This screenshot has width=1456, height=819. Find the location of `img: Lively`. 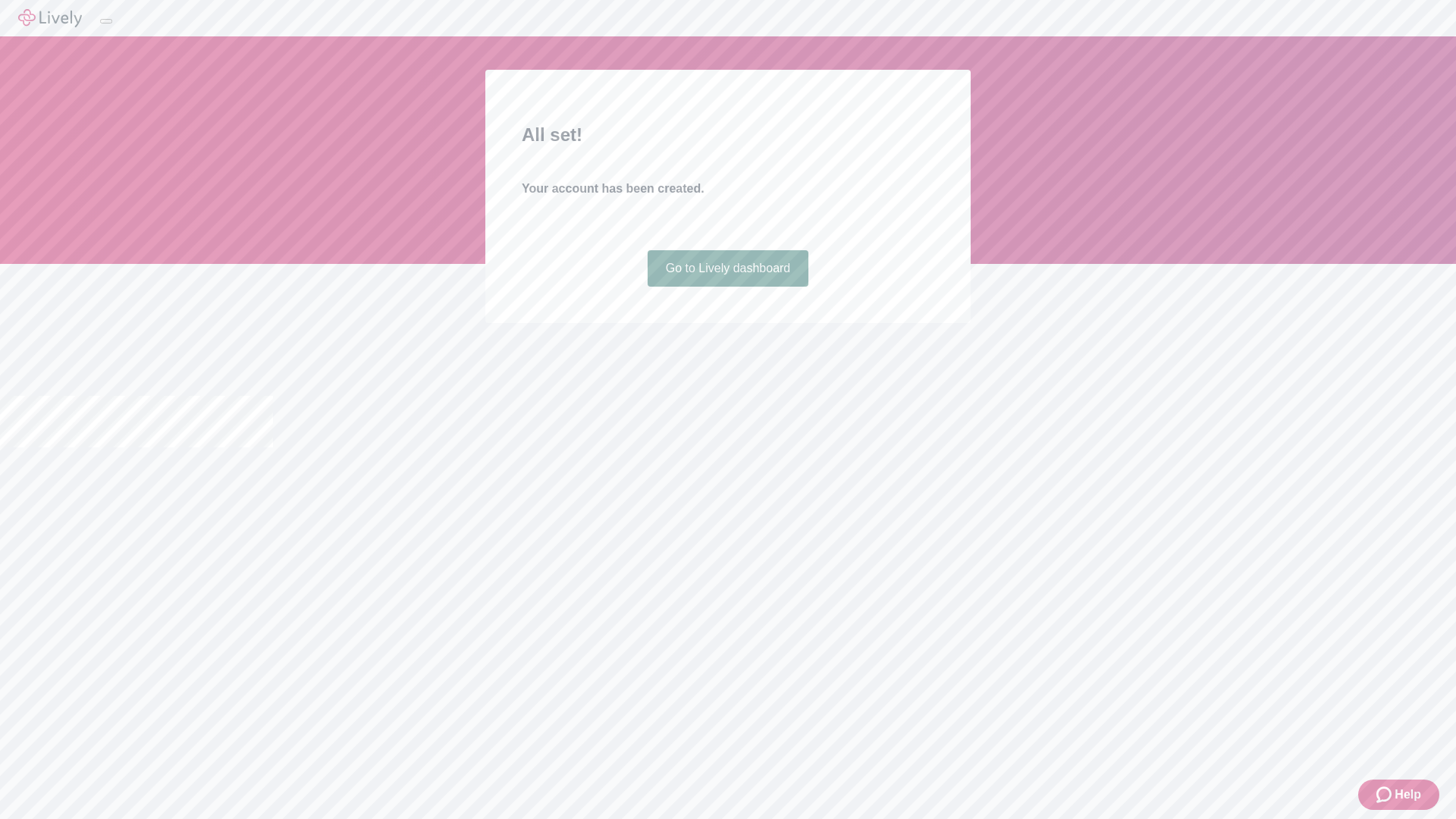

img: Lively is located at coordinates (50, 18).